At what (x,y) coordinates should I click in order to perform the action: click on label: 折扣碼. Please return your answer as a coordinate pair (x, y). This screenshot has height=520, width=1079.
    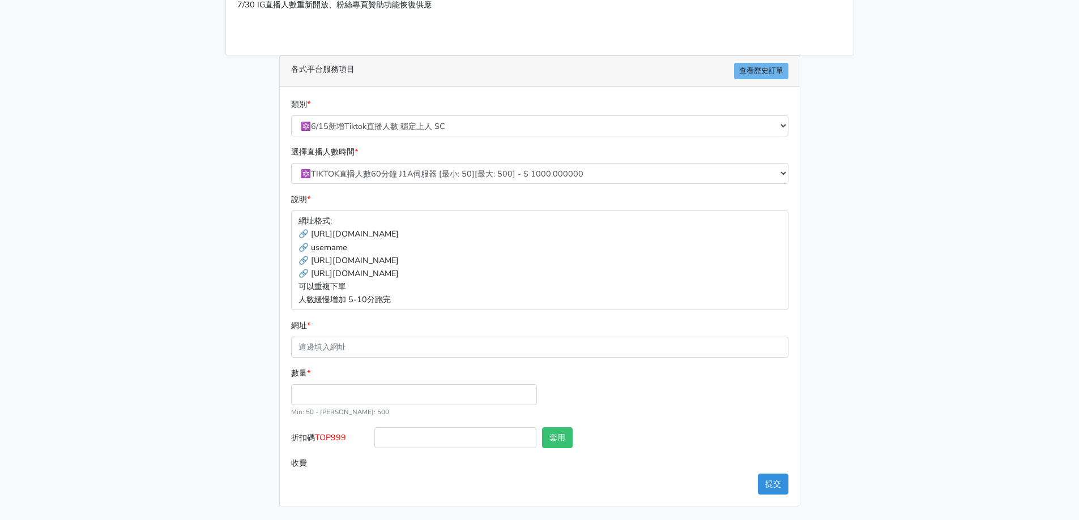
    Looking at the image, I should click on (330, 440).